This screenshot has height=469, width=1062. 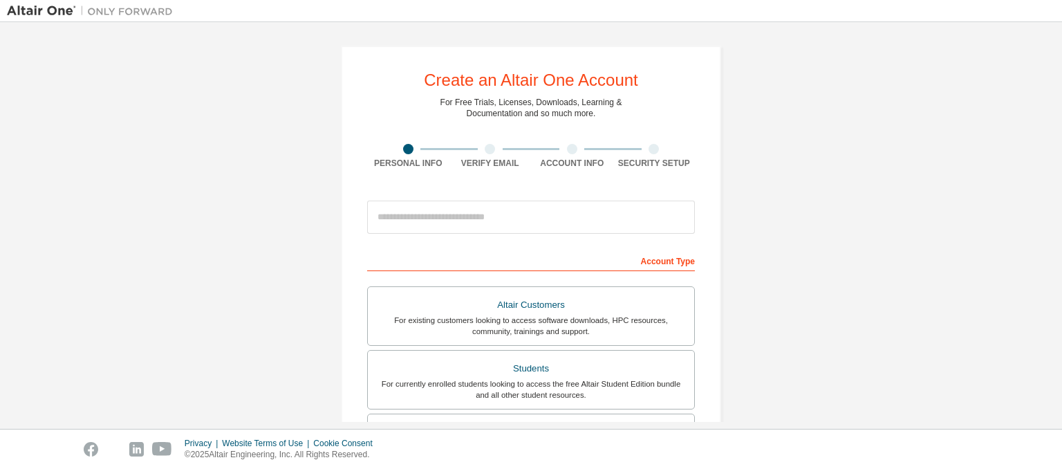 What do you see at coordinates (283, 454) in the screenshot?
I see `p: © 2025 Altair Engineering, Inc. All Rights Reserved.` at bounding box center [283, 454].